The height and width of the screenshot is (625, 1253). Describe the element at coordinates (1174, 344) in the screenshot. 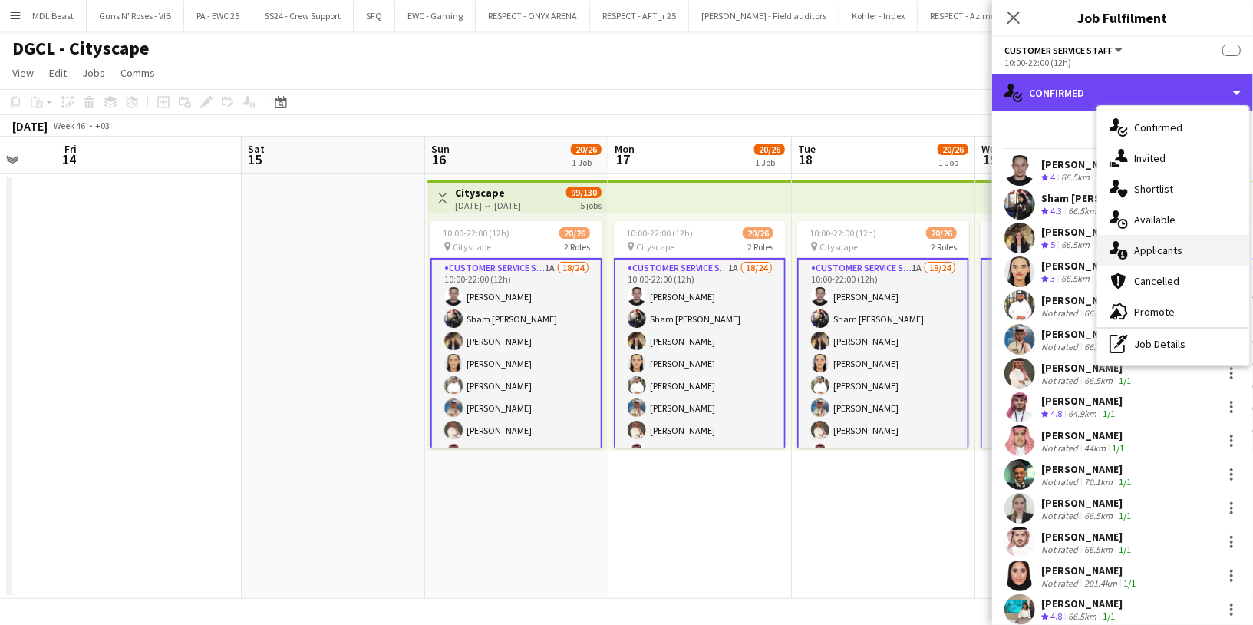

I see `div: Job Details` at that location.